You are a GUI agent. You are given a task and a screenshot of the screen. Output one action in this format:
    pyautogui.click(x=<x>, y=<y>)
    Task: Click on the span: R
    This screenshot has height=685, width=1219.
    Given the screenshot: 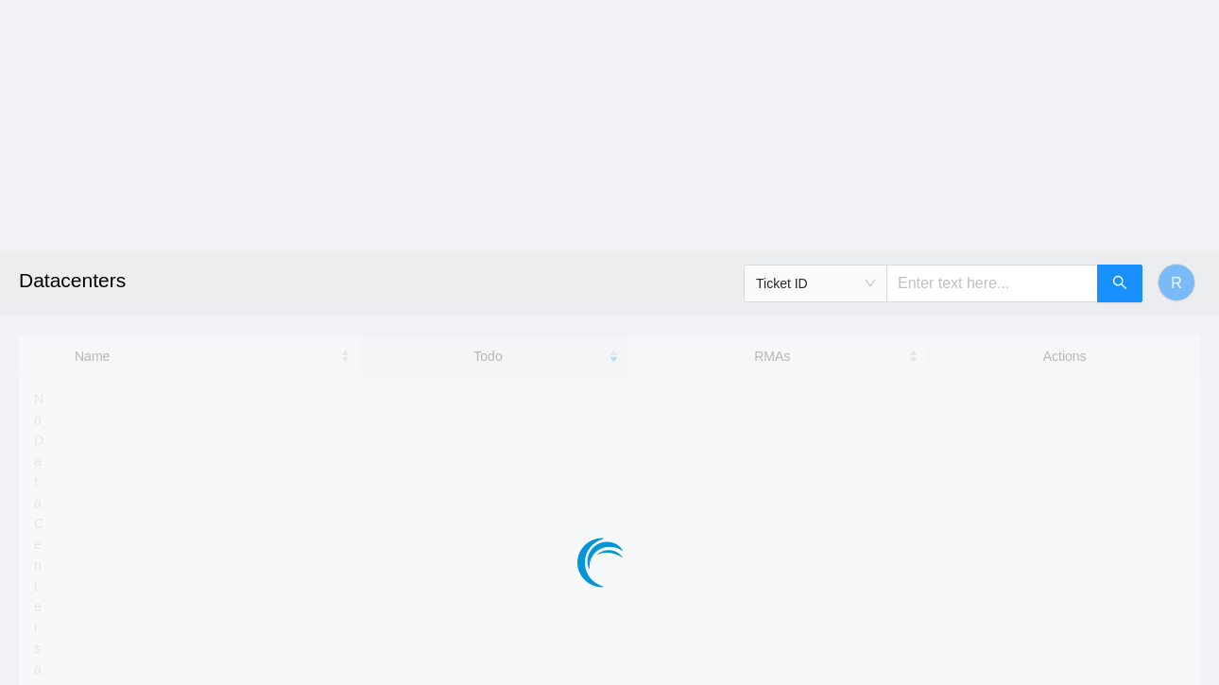 What is the action you would take?
    pyautogui.click(x=1176, y=283)
    